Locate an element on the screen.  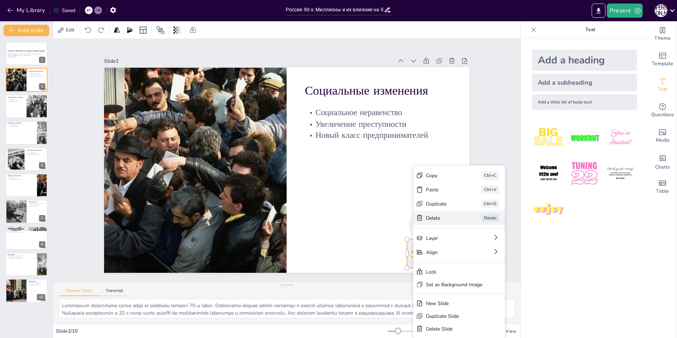
input: Insert title is located at coordinates (335, 10).